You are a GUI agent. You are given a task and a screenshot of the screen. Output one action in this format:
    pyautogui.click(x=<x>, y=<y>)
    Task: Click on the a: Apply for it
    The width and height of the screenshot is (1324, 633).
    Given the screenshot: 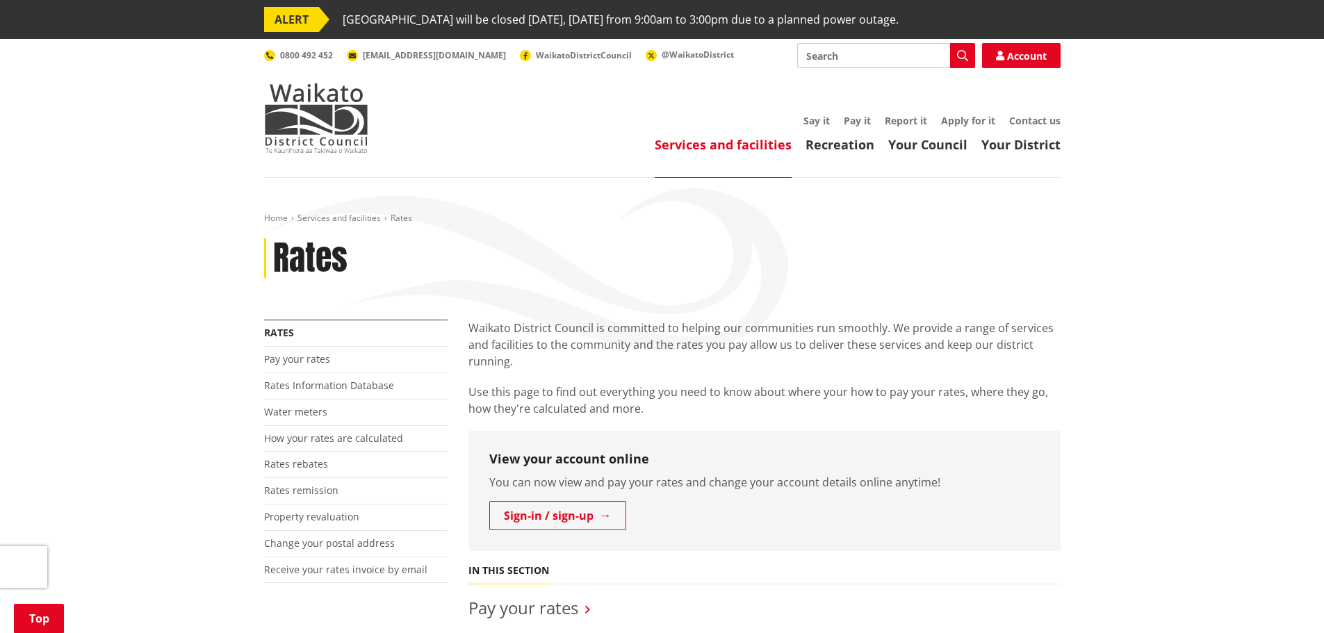 What is the action you would take?
    pyautogui.click(x=968, y=120)
    